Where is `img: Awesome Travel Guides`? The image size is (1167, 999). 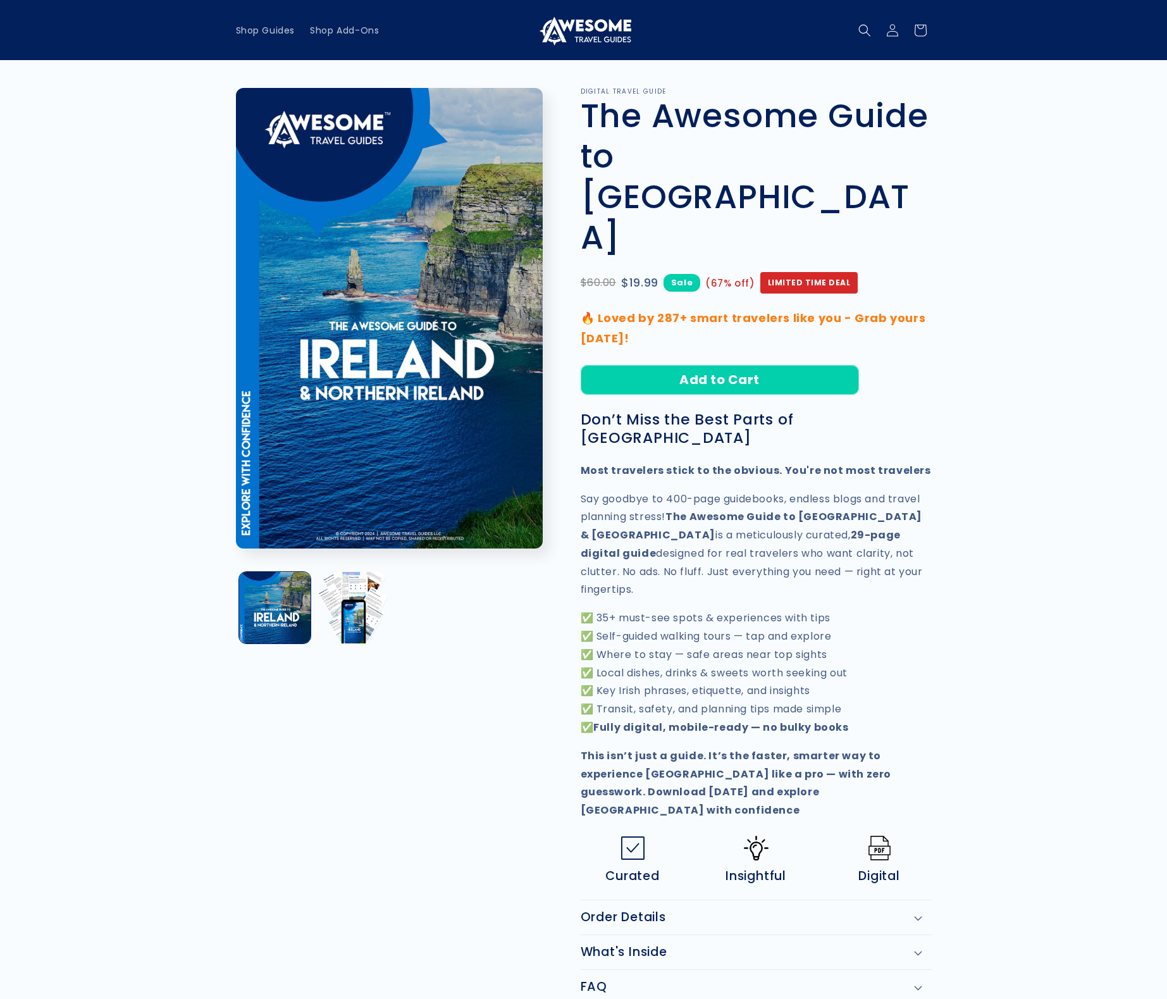
img: Awesome Travel Guides is located at coordinates (584, 30).